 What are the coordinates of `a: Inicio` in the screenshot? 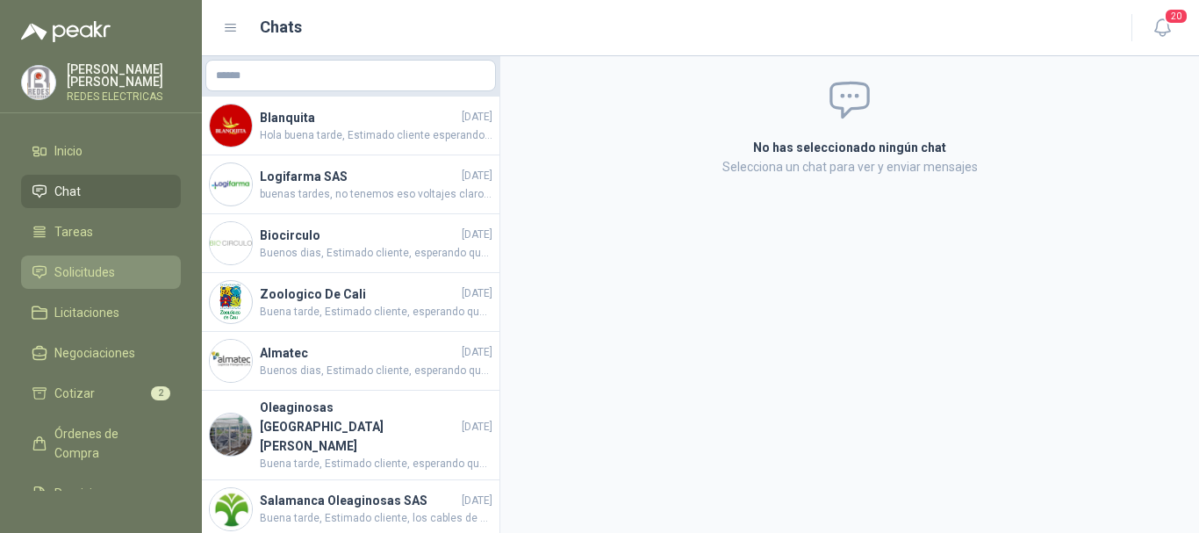 It's located at (101, 151).